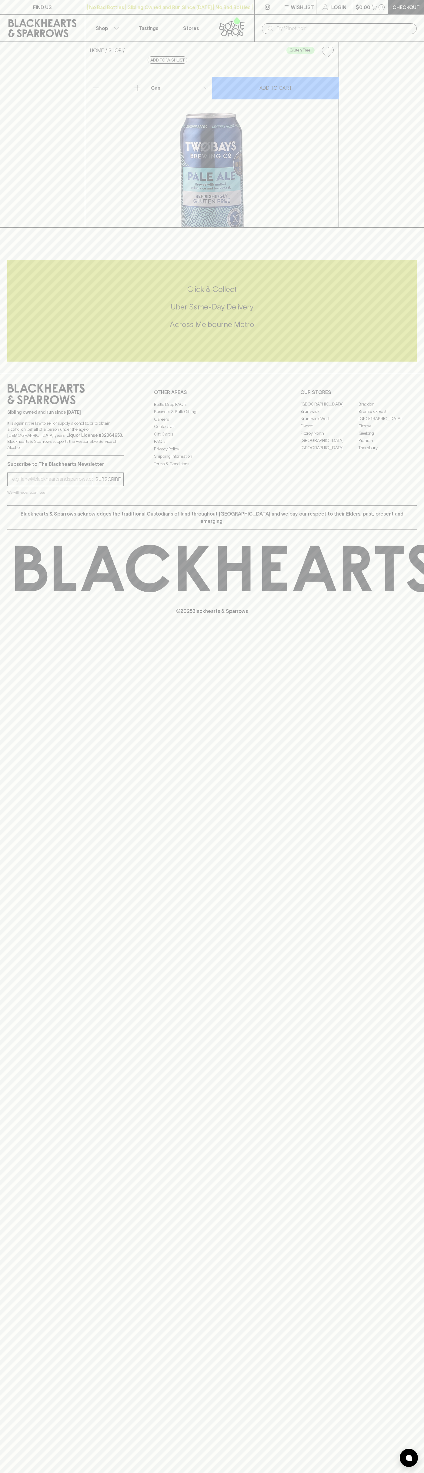 The image size is (424, 1473). Describe the element at coordinates (65, 493) in the screenshot. I see `p: We will never spam you` at that location.